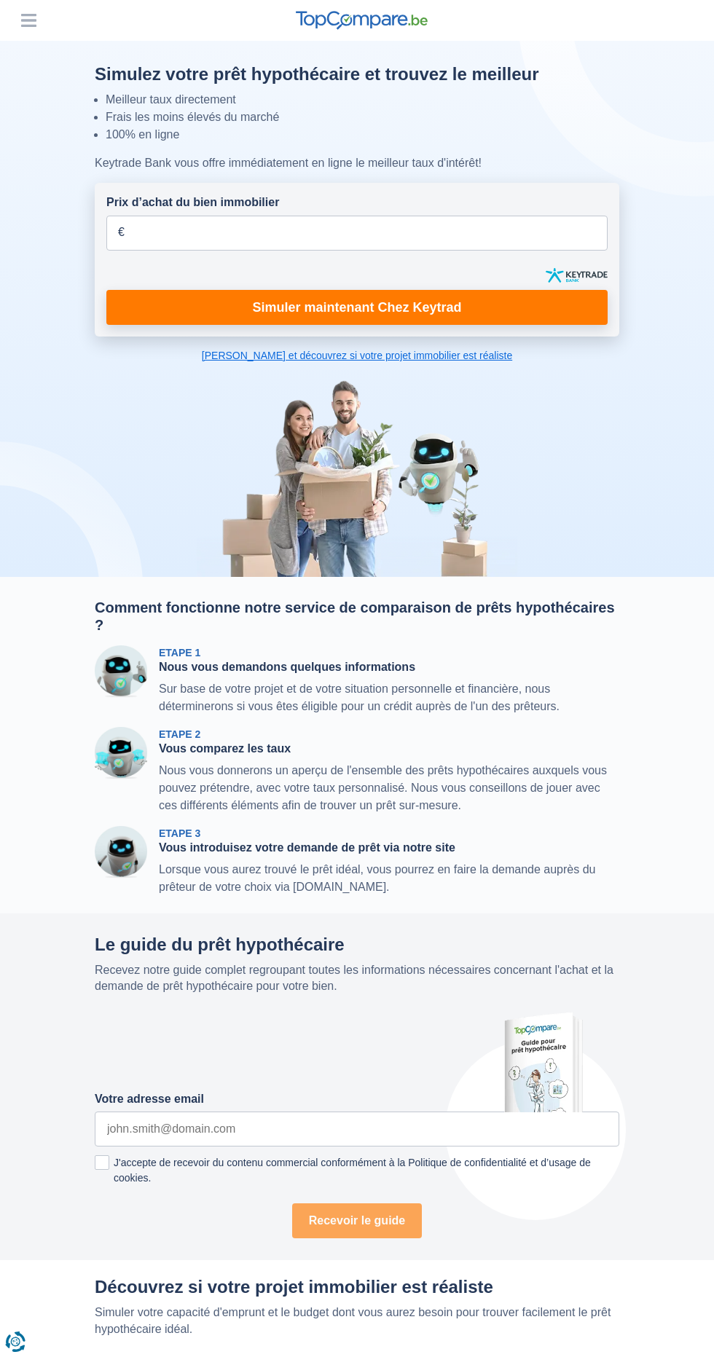 This screenshot has width=714, height=1357. I want to click on p: Recevez notre guide complet regroupant toutes les informations nécessaires concernant l'achat et ..., so click(357, 979).